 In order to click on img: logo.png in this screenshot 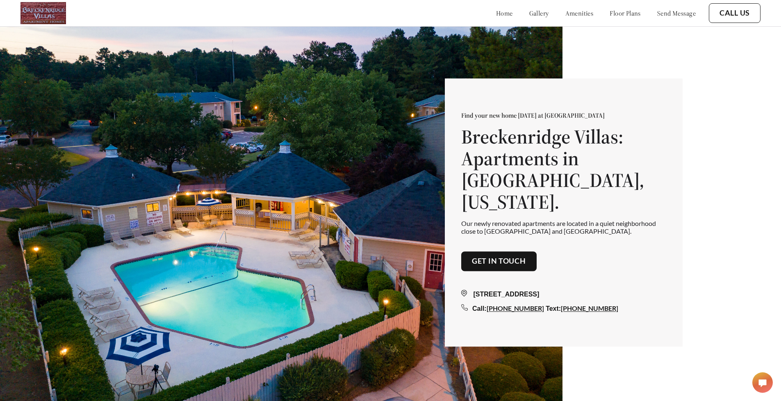, I will do `click(43, 13)`.